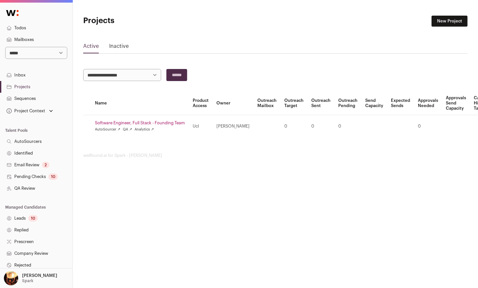  What do you see at coordinates (321, 103) in the screenshot?
I see `th: Outreach Sent` at bounding box center [321, 103].